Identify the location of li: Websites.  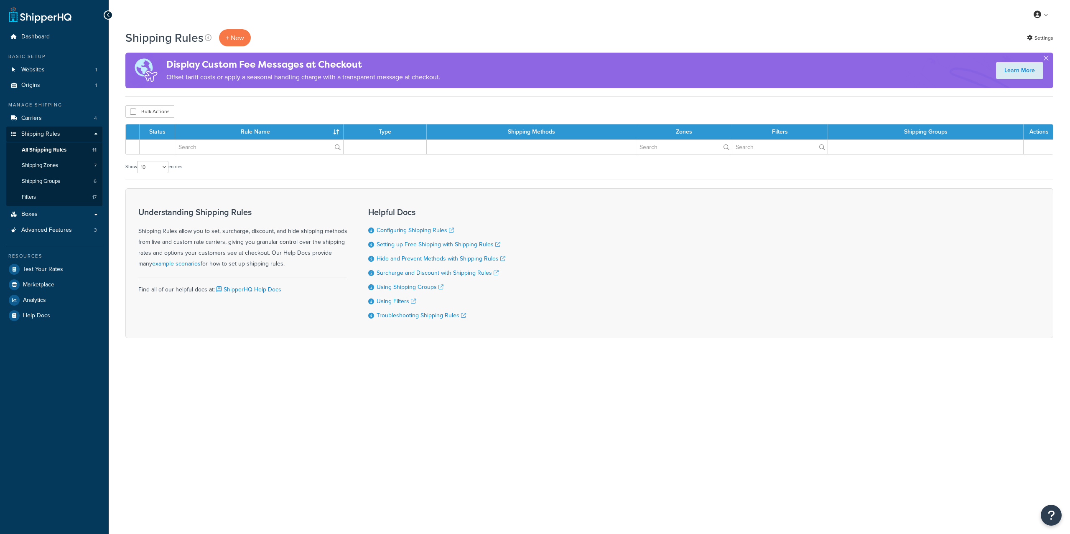
(54, 70).